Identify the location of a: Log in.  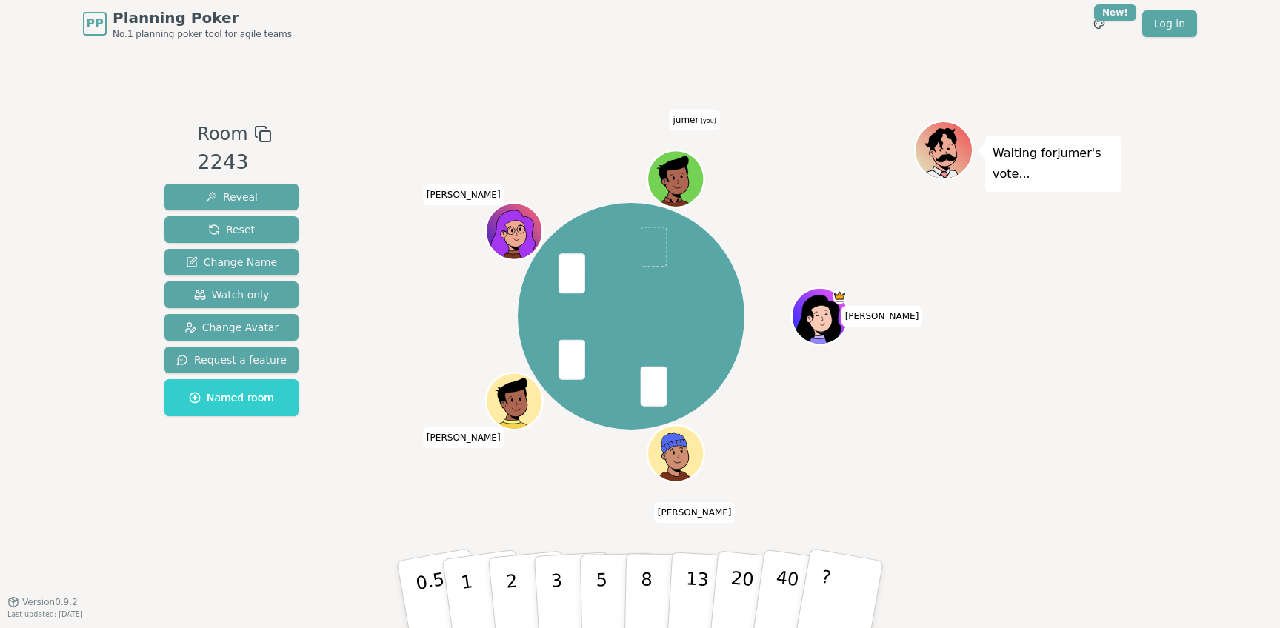
(1170, 24).